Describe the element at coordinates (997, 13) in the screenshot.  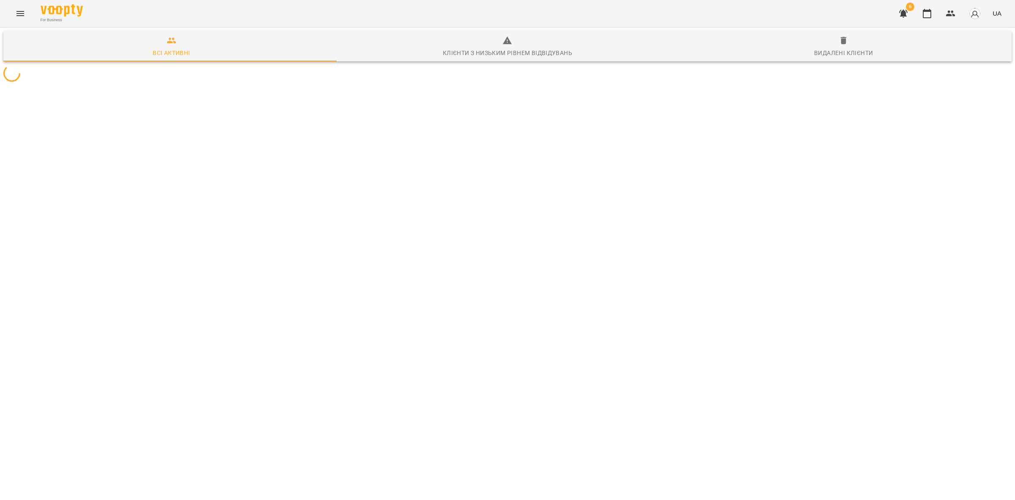
I see `span: UA` at that location.